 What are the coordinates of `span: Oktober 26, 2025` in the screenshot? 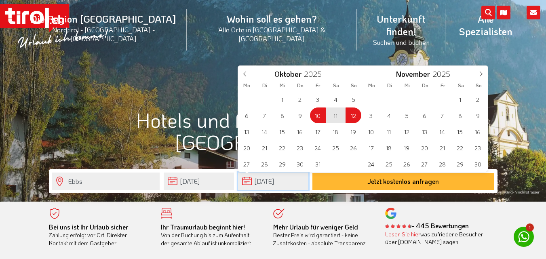 It's located at (353, 147).